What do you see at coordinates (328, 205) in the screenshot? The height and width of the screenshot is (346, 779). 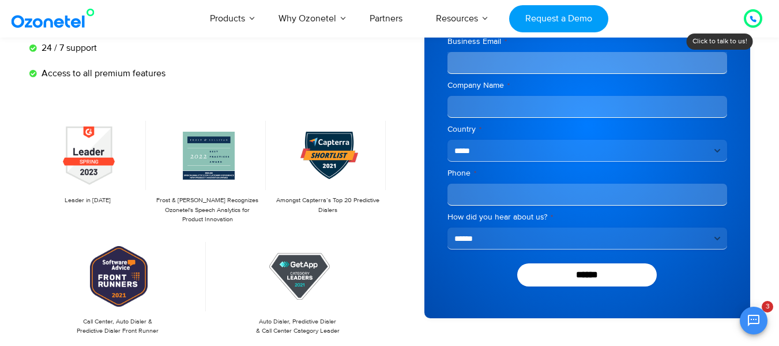 I see `p: Amongst Capterra’s Top 20 Predictive Dialers` at bounding box center [328, 205].